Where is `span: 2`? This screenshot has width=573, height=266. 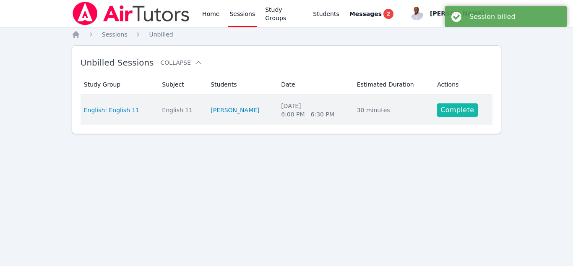
span: 2 is located at coordinates (389, 14).